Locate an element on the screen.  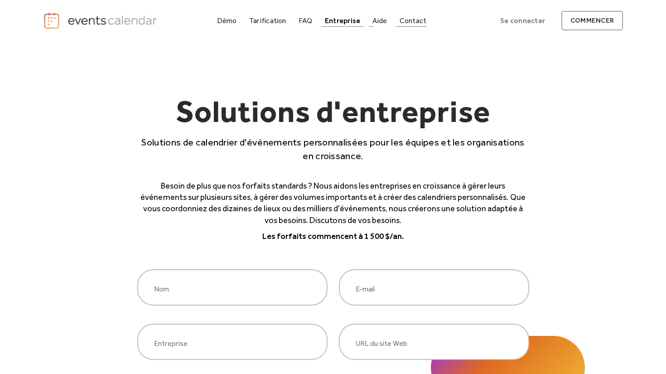
font: FAQ is located at coordinates (305, 20).